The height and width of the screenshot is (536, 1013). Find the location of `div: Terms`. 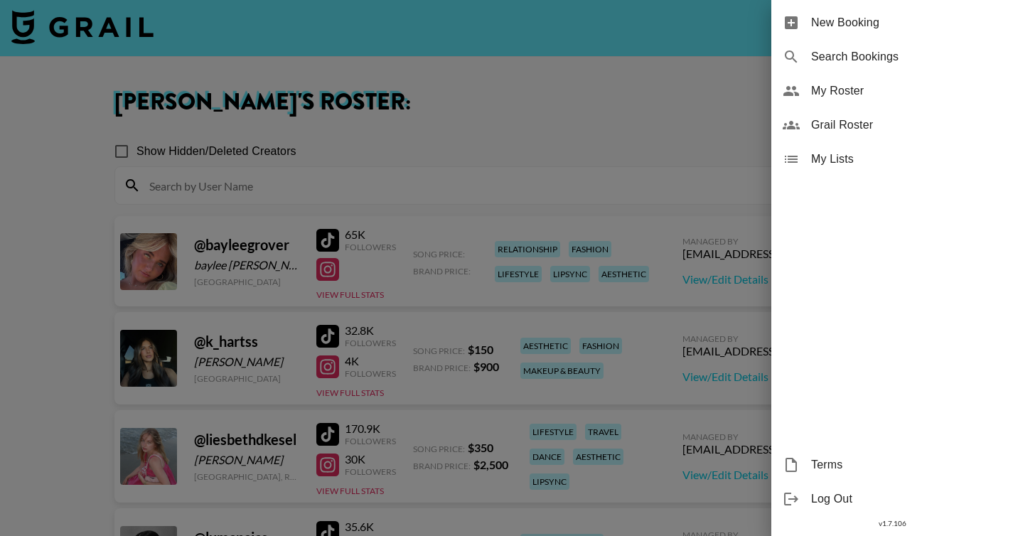

div: Terms is located at coordinates (892, 465).